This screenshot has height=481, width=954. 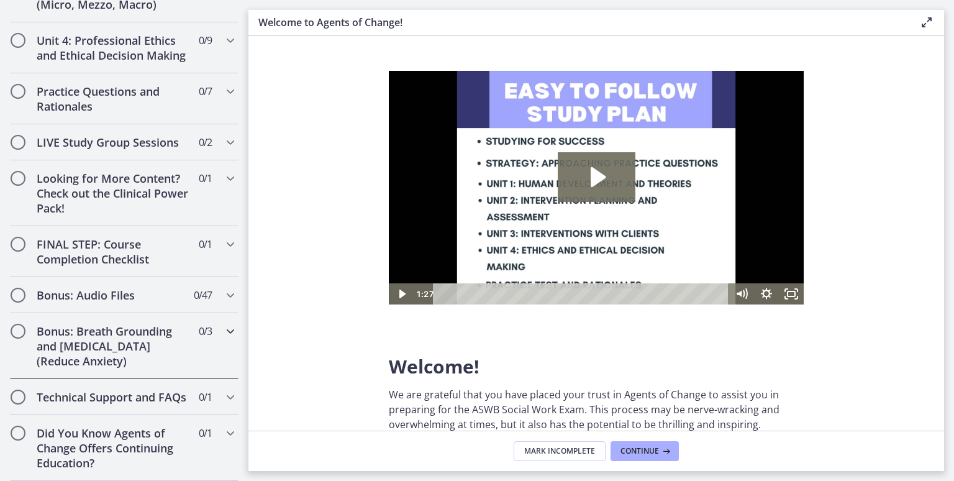 What do you see at coordinates (579, 22) in the screenshot?
I see `h3: Welcome to Agents of Change!` at bounding box center [579, 22].